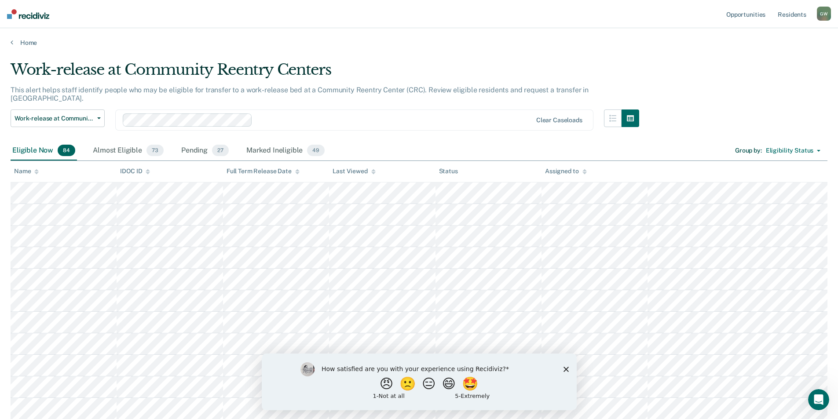  What do you see at coordinates (325, 73) in the screenshot?
I see `div: Work-release at Community Reentry Centers` at bounding box center [325, 73].